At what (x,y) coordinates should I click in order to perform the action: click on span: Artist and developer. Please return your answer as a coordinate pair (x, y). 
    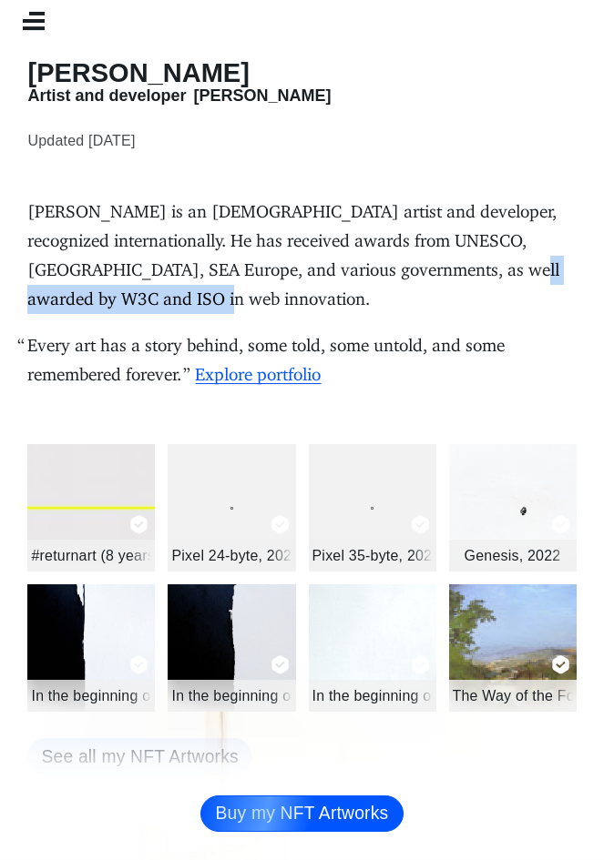
    Looking at the image, I should click on (107, 96).